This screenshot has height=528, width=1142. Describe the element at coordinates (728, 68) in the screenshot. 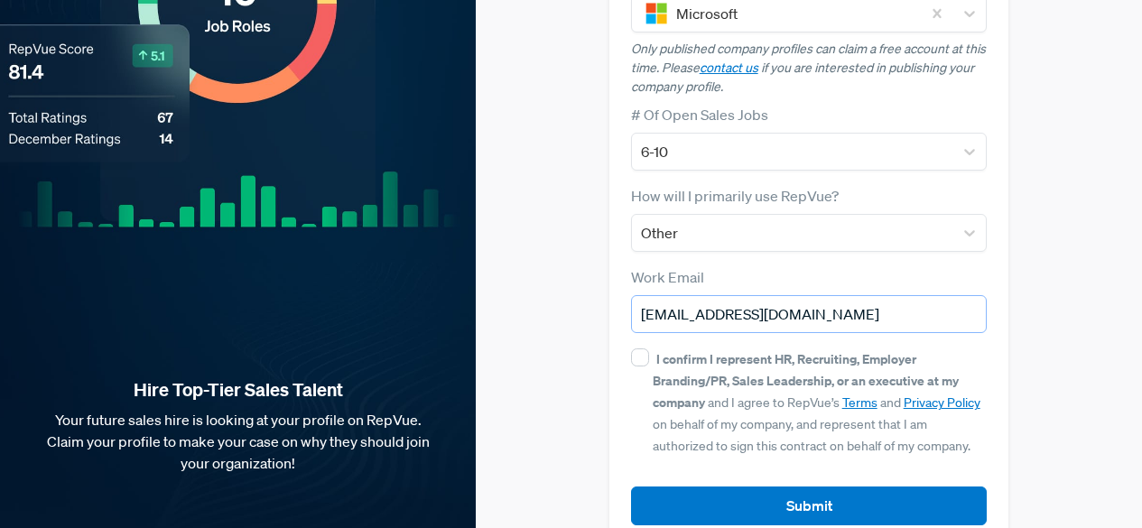

I see `a: contact us` at that location.